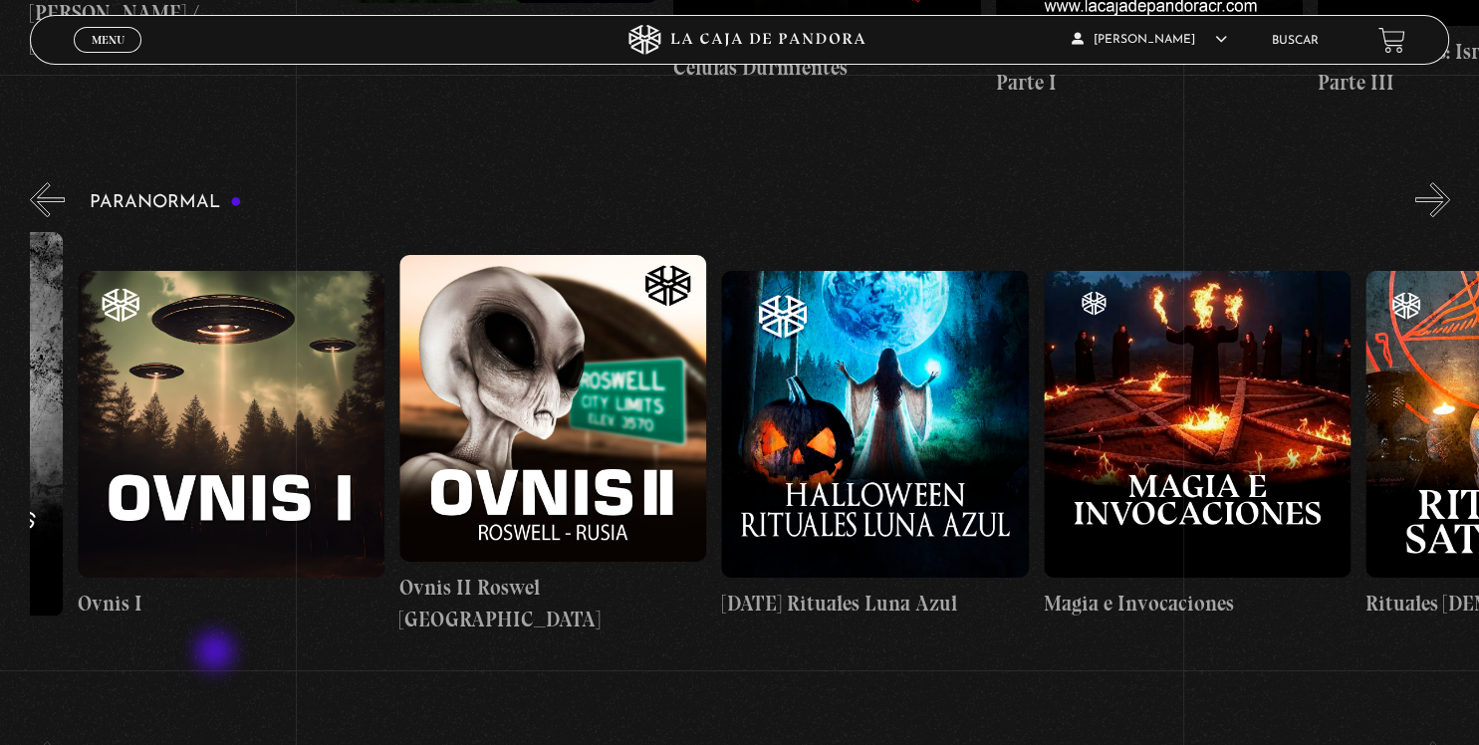 The width and height of the screenshot is (1479, 745). Describe the element at coordinates (1433, 199) in the screenshot. I see `button: Next` at that location.